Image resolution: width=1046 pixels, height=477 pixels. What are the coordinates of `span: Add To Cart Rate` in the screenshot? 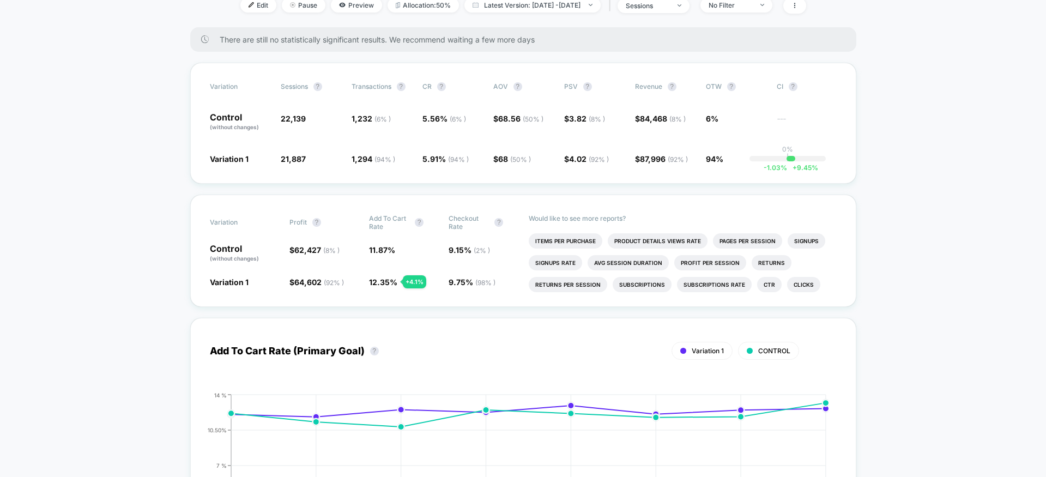 It's located at (389, 222).